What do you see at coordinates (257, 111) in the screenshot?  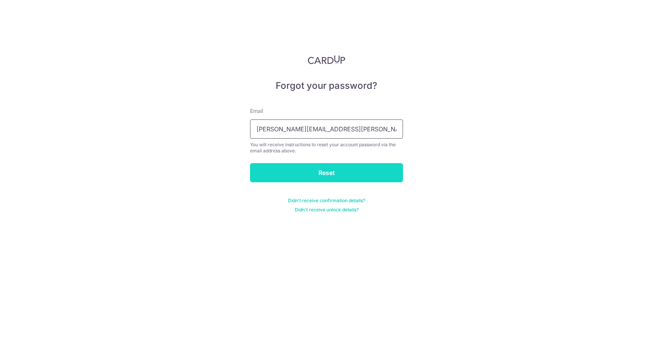 I see `label: Email` at bounding box center [257, 111].